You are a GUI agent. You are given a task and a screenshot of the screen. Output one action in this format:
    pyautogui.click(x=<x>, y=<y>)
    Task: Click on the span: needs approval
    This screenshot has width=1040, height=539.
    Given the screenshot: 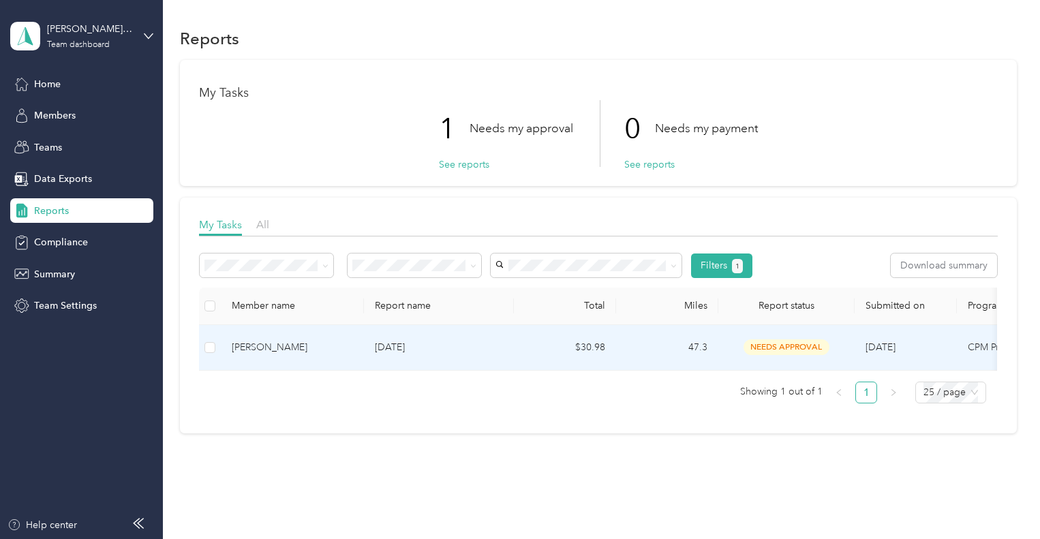 What is the action you would take?
    pyautogui.click(x=787, y=347)
    